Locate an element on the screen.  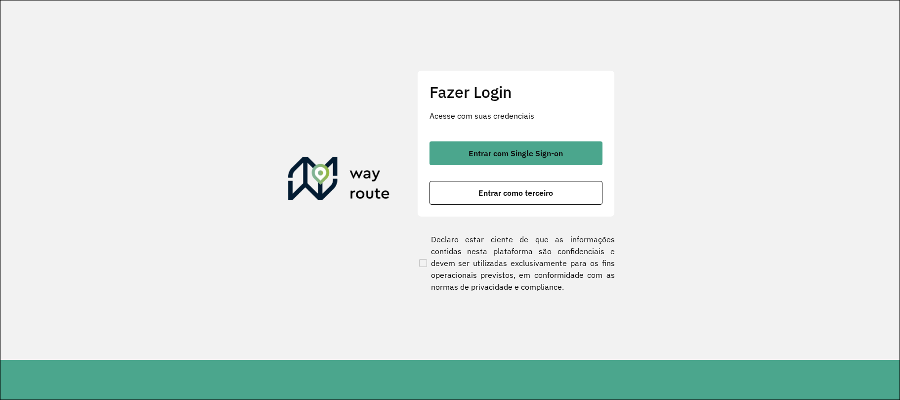
span: Entrar com Single Sign-on is located at coordinates (515, 153).